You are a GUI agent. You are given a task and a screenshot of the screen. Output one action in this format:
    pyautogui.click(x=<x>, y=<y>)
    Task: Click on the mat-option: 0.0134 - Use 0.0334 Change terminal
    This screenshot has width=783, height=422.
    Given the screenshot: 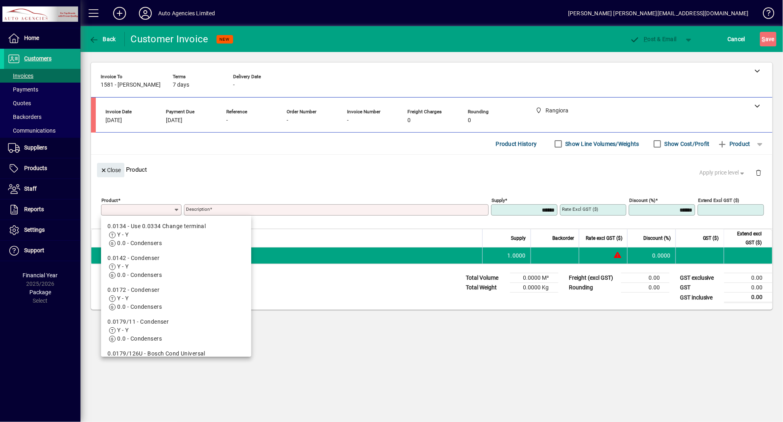 What is the action you would take?
    pyautogui.click(x=176, y=234)
    